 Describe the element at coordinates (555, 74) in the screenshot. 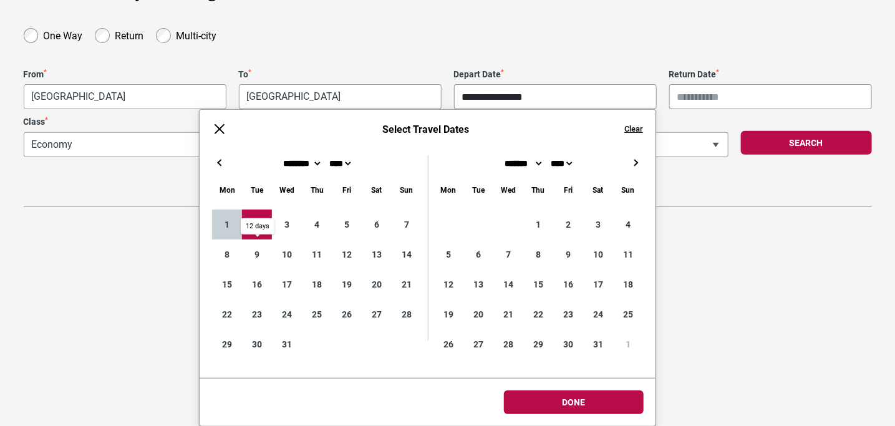

I see `label: Depart Date` at that location.